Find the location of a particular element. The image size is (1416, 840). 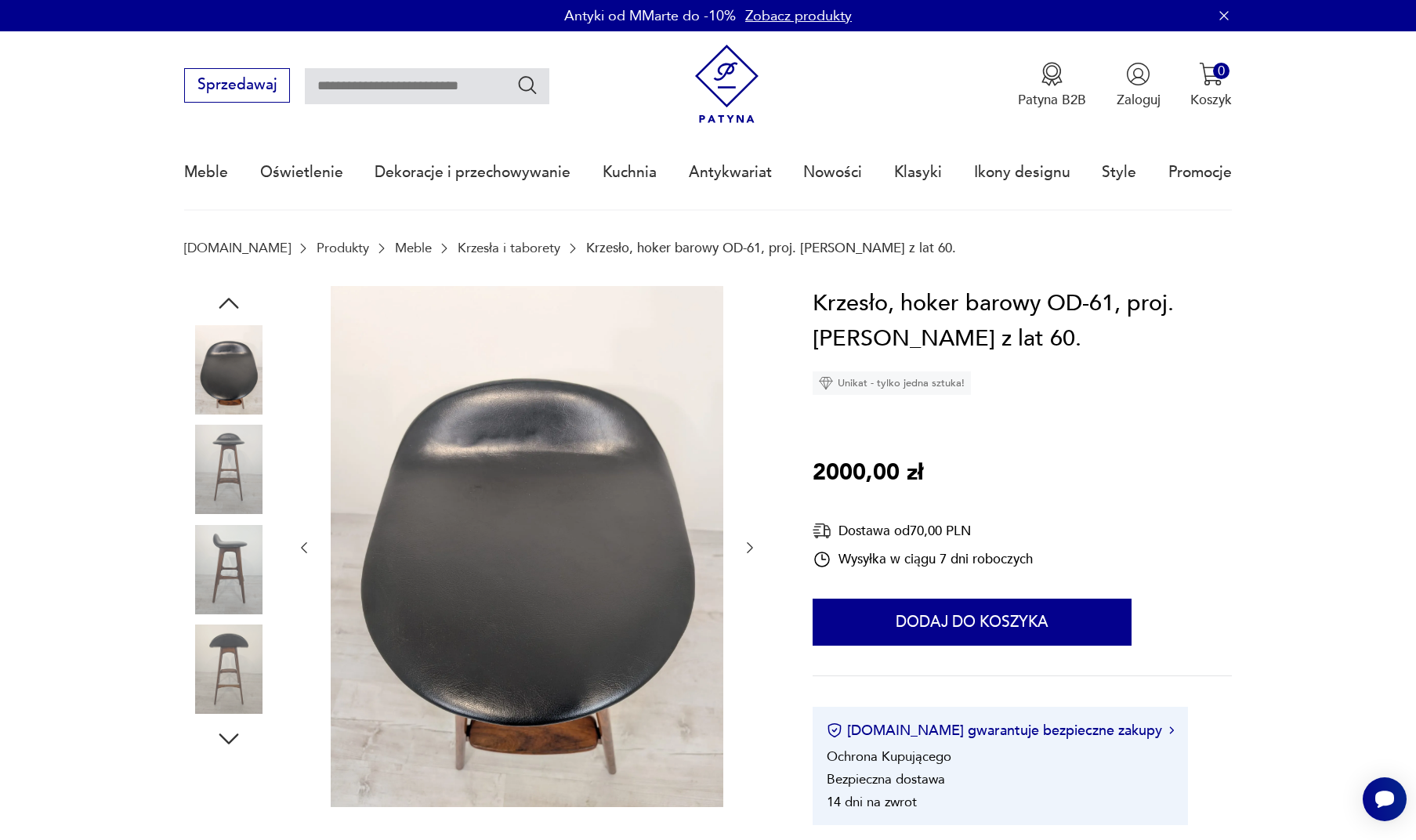

img: Ikona dostawy is located at coordinates (822, 530).